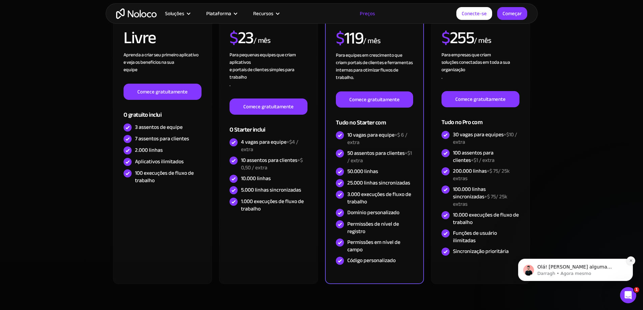 The image size is (643, 310). I want to click on font: 7 assentos para clientes, so click(162, 139).